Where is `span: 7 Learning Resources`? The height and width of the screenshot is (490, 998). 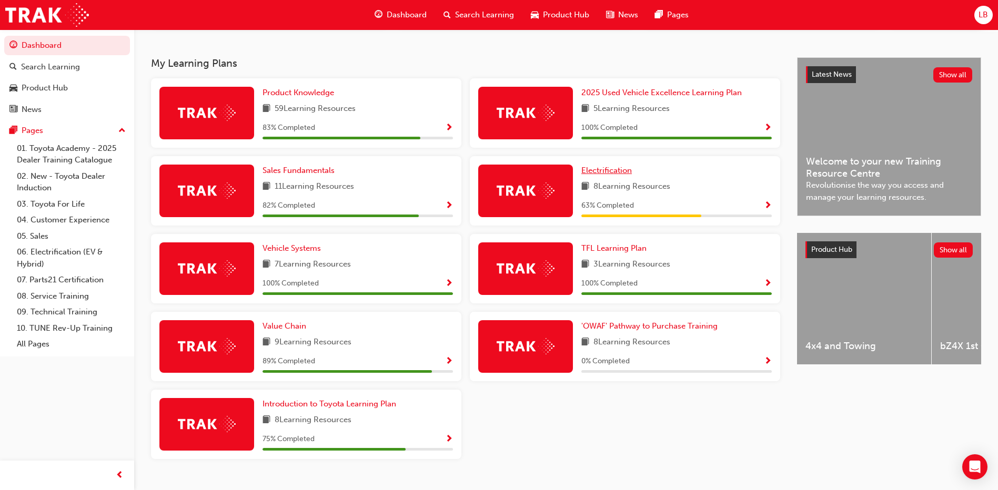 span: 7 Learning Resources is located at coordinates (313, 265).